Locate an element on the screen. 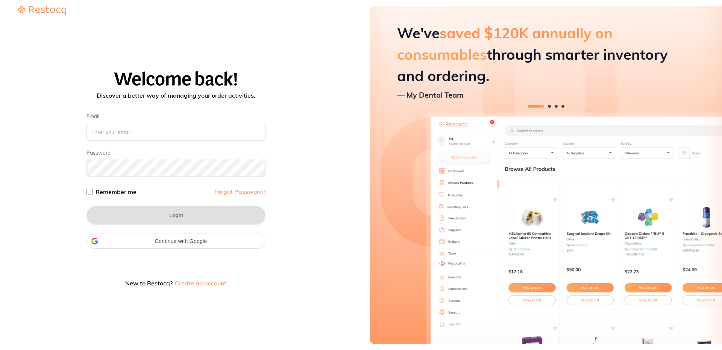  label: Remember me is located at coordinates (116, 192).